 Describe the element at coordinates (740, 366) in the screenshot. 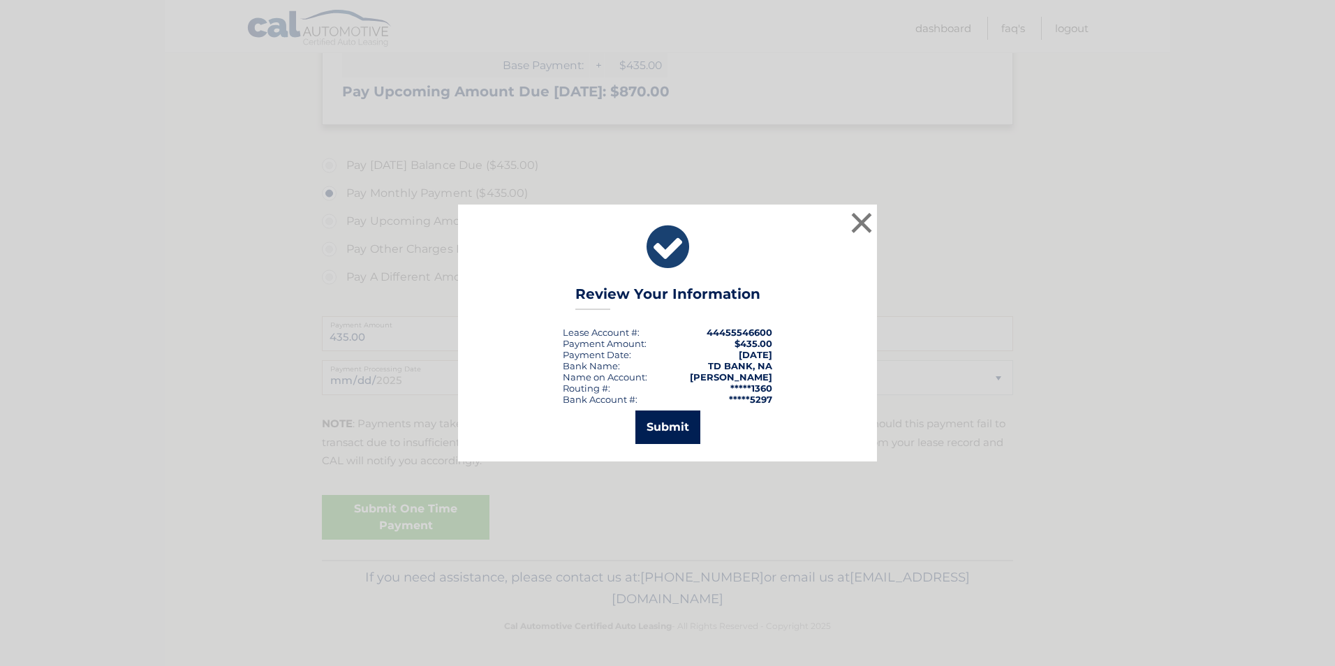

I see `strong: TD BANK, NA` at that location.